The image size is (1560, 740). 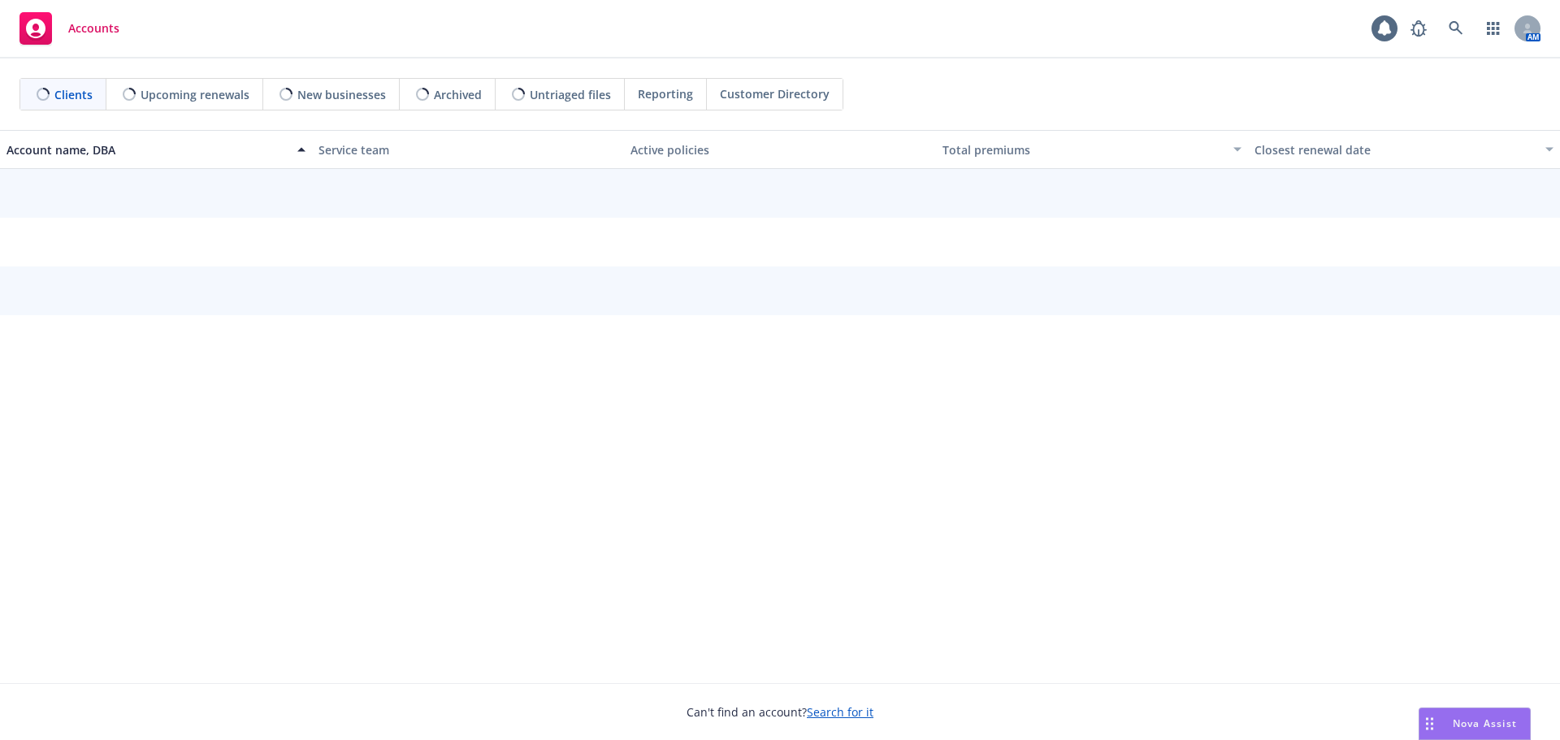 I want to click on div: Closest renewal date, so click(x=1395, y=150).